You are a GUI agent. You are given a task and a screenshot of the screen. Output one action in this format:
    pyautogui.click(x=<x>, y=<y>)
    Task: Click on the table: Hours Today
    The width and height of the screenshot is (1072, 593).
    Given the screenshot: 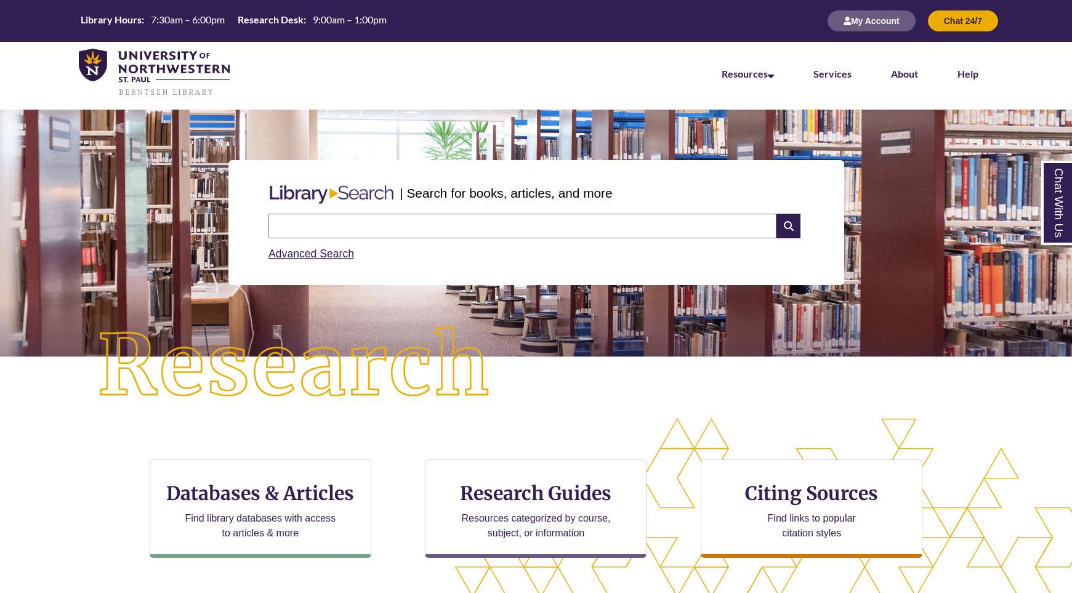 What is the action you would take?
    pyautogui.click(x=233, y=20)
    